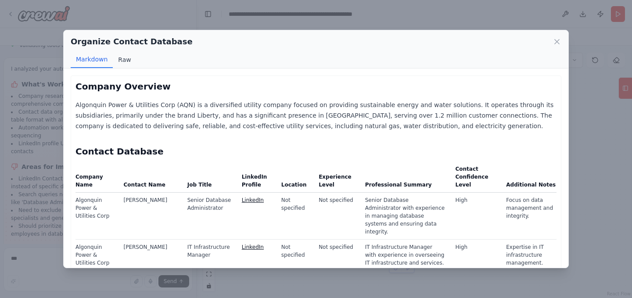 This screenshot has width=632, height=298. Describe the element at coordinates (316, 151) in the screenshot. I see `h2: Contact Database` at that location.